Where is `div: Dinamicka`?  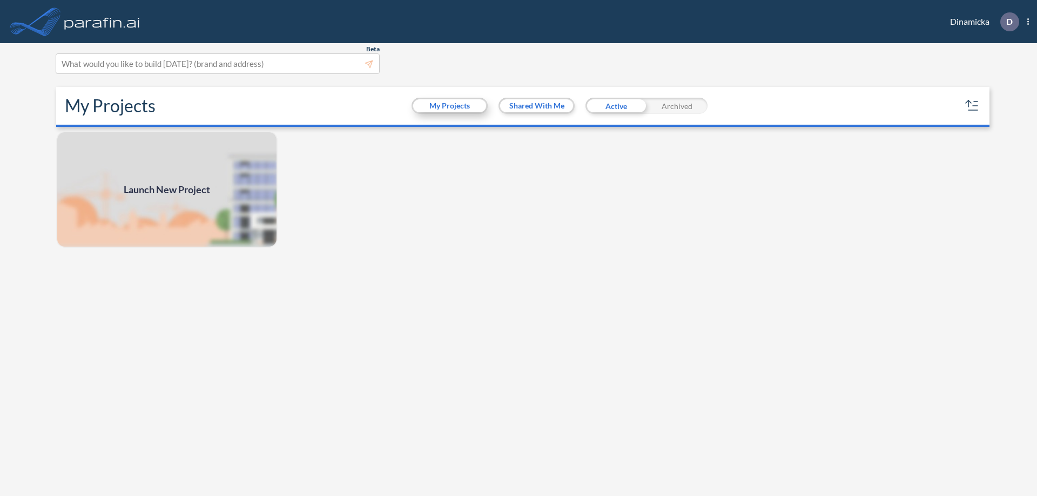
div: Dinamicka is located at coordinates (981, 22).